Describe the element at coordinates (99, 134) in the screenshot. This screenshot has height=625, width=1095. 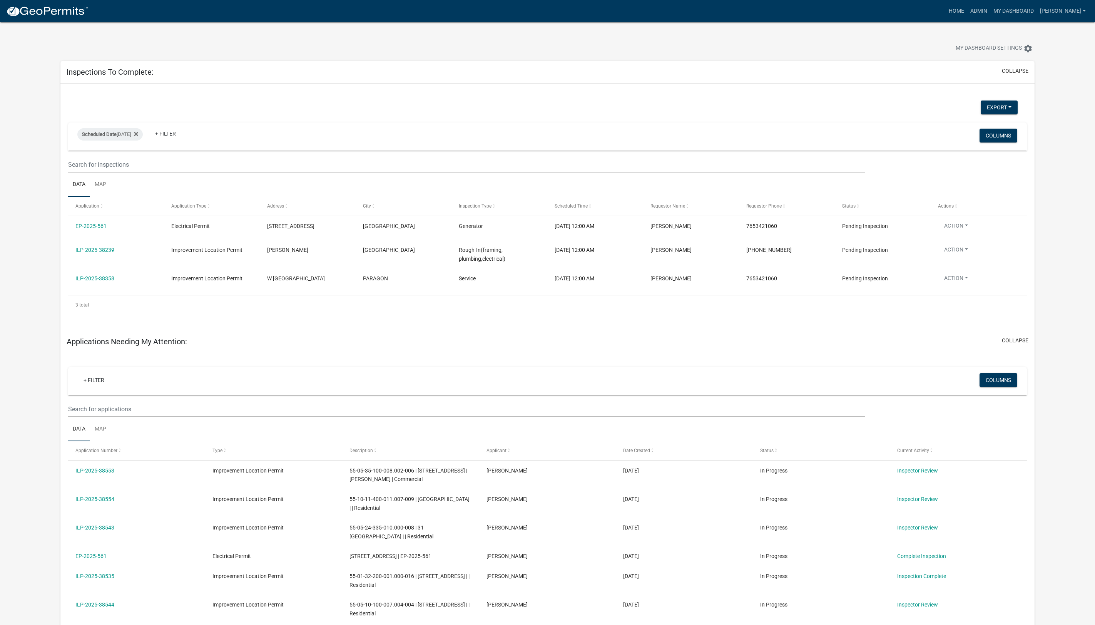
I see `span: Scheduled Date` at that location.